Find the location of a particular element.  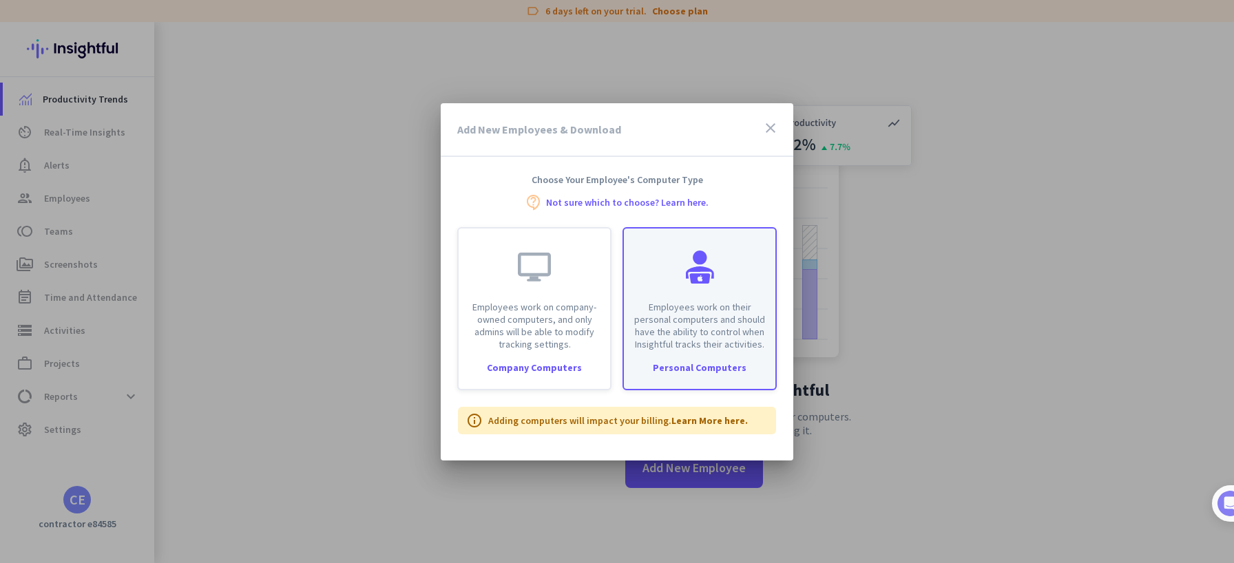

p: Employees work on company-owned computers, and only admins will be able to modify tracking settings. is located at coordinates (534, 326).